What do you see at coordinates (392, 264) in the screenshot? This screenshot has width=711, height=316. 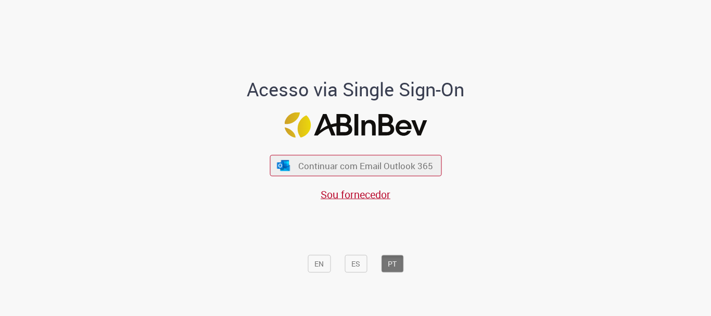 I see `button: PT` at bounding box center [392, 264].